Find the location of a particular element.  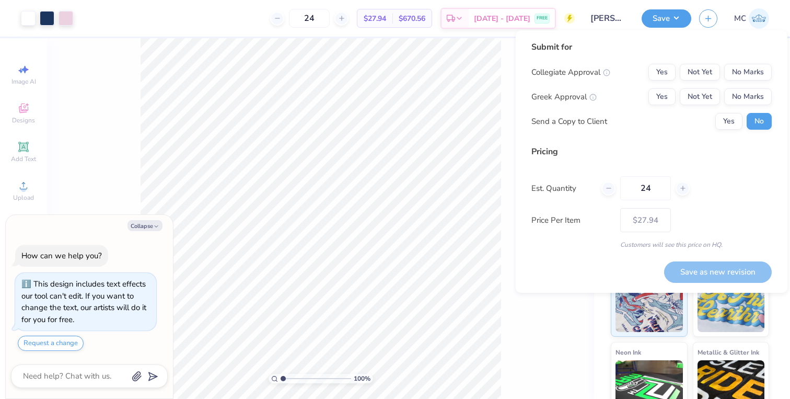

span: $27.94 is located at coordinates (374, 18).